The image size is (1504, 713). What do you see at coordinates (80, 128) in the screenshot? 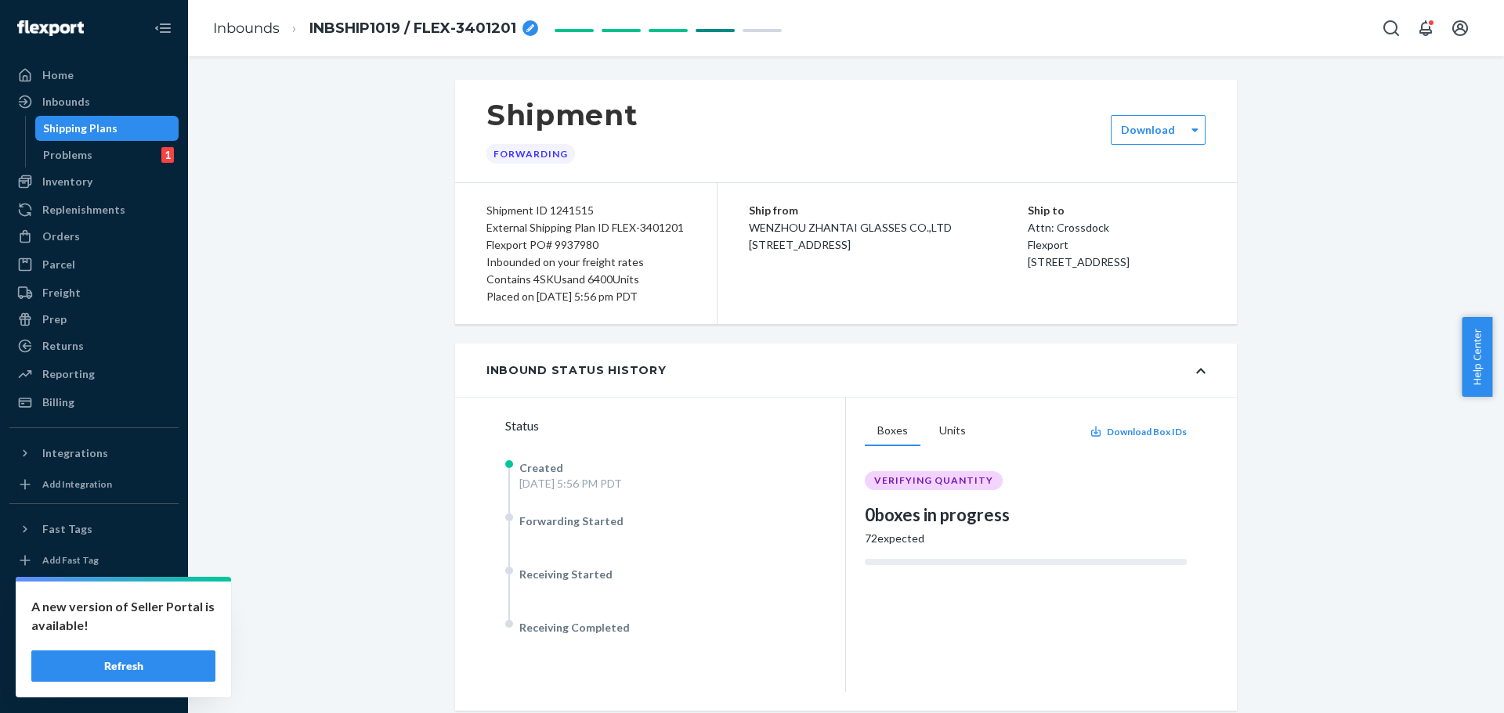
I see `div: Shipping Plans` at bounding box center [80, 128].